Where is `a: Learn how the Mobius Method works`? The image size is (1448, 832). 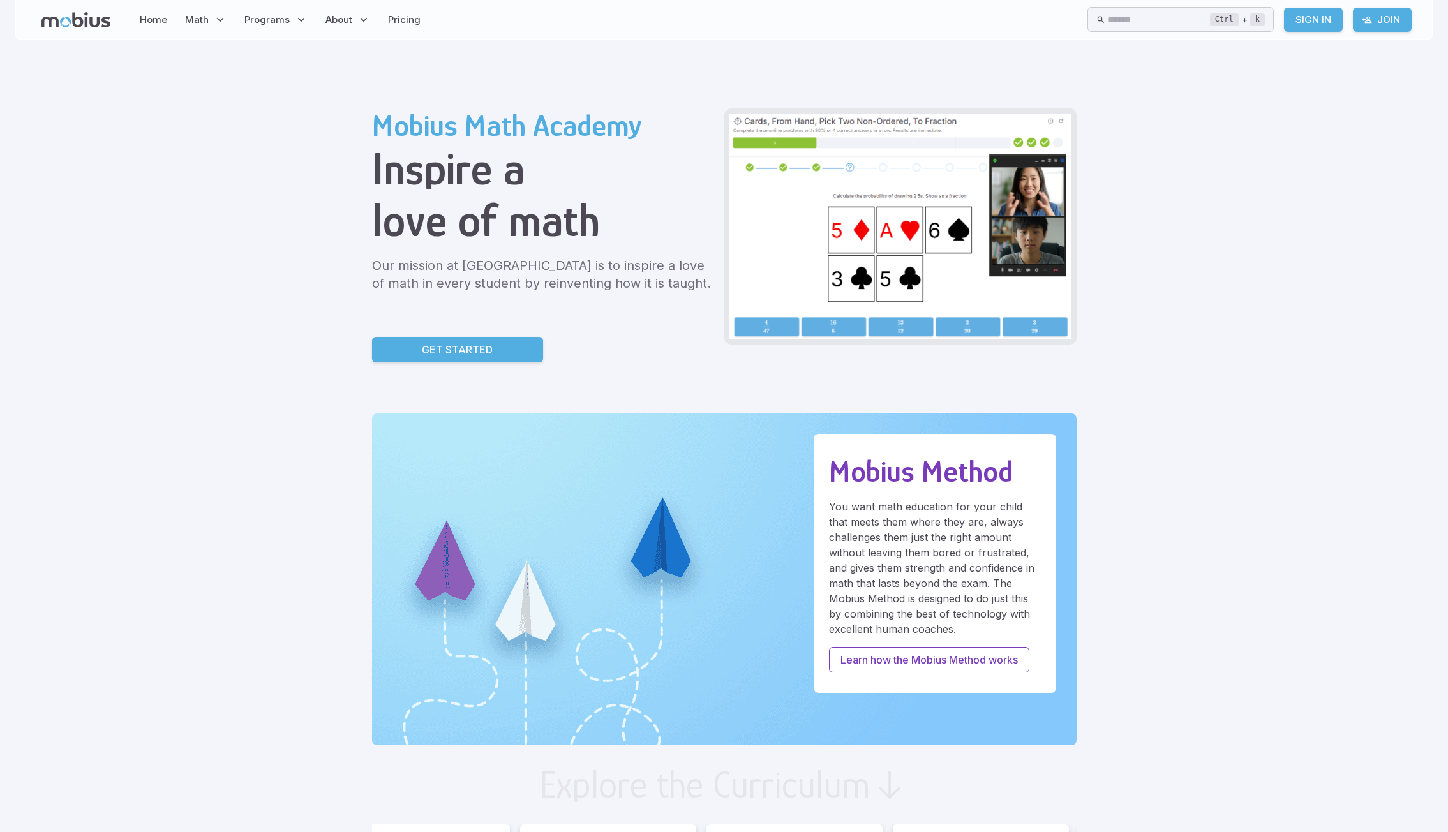 a: Learn how the Mobius Method works is located at coordinates (929, 660).